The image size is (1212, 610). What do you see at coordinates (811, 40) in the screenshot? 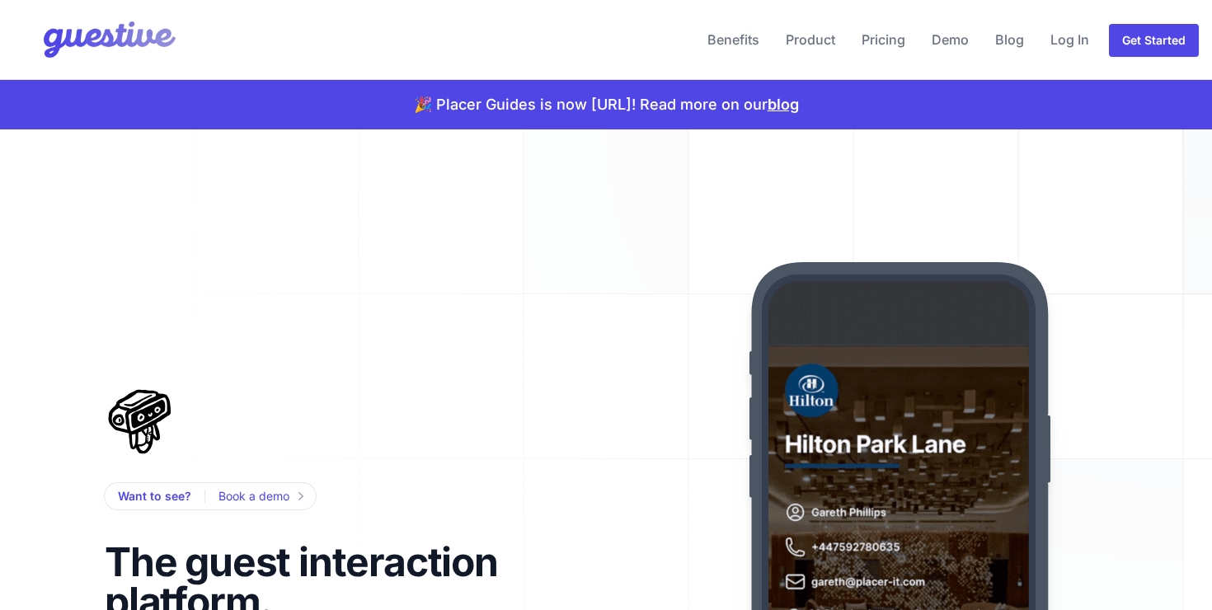
I see `a: Product` at bounding box center [811, 40].